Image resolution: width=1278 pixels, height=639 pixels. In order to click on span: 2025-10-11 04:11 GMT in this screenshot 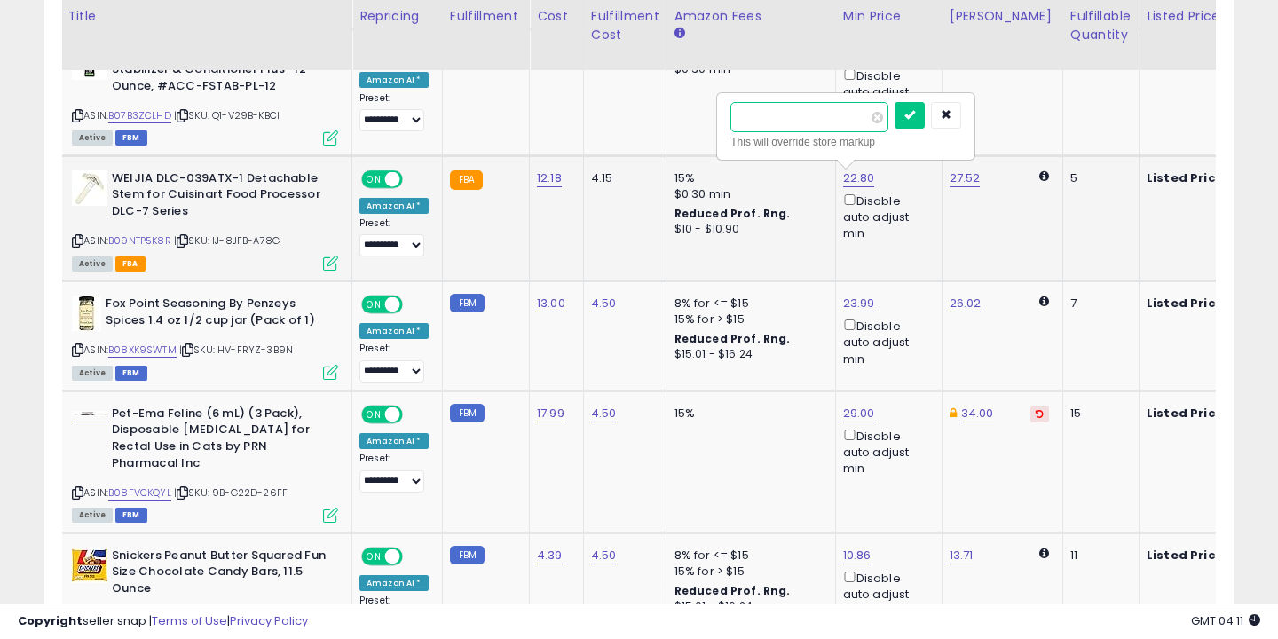, I will do `click(1226, 621)`.